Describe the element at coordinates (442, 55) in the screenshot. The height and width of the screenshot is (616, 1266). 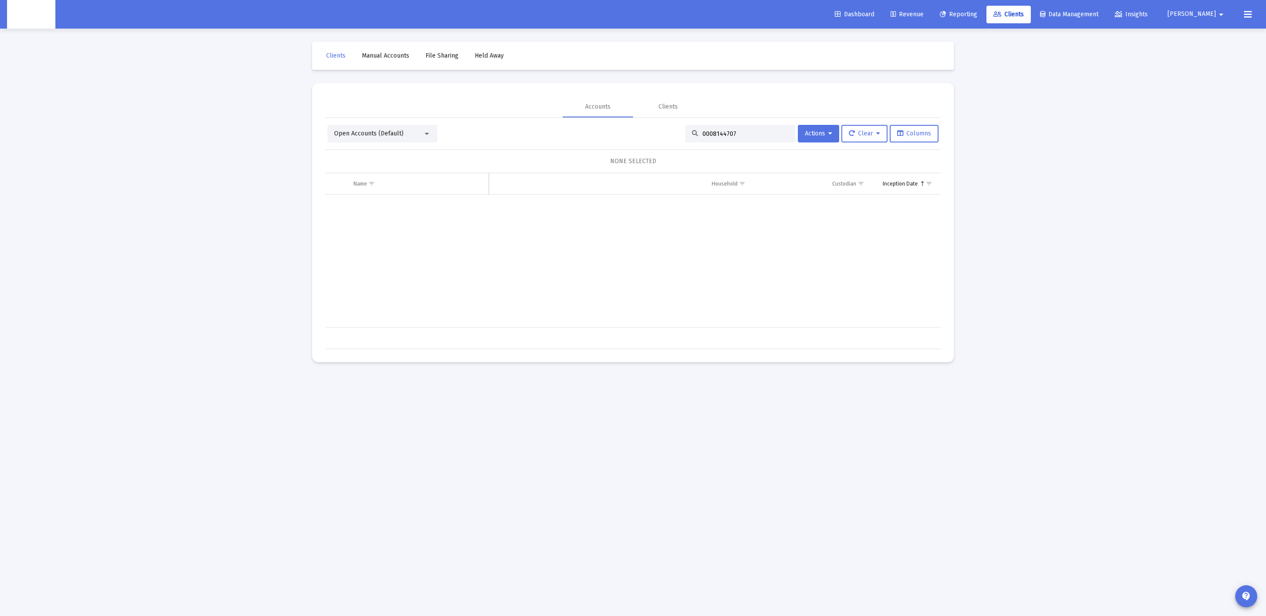
I see `span: File Sharing` at that location.